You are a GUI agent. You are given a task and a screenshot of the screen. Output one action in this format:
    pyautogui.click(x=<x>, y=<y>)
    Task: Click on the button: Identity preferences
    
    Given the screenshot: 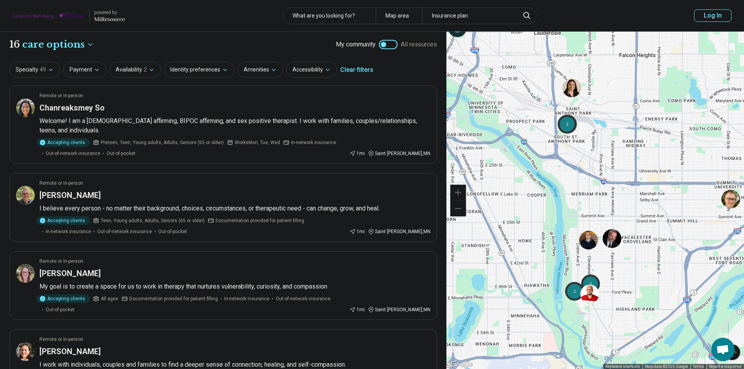 What is the action you would take?
    pyautogui.click(x=199, y=69)
    